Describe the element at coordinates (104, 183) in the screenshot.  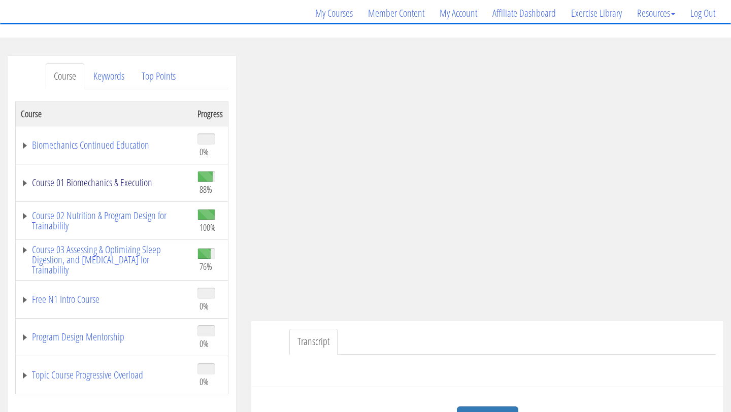
I see `a: Course 01 Biomechanics & Execution` at that location.